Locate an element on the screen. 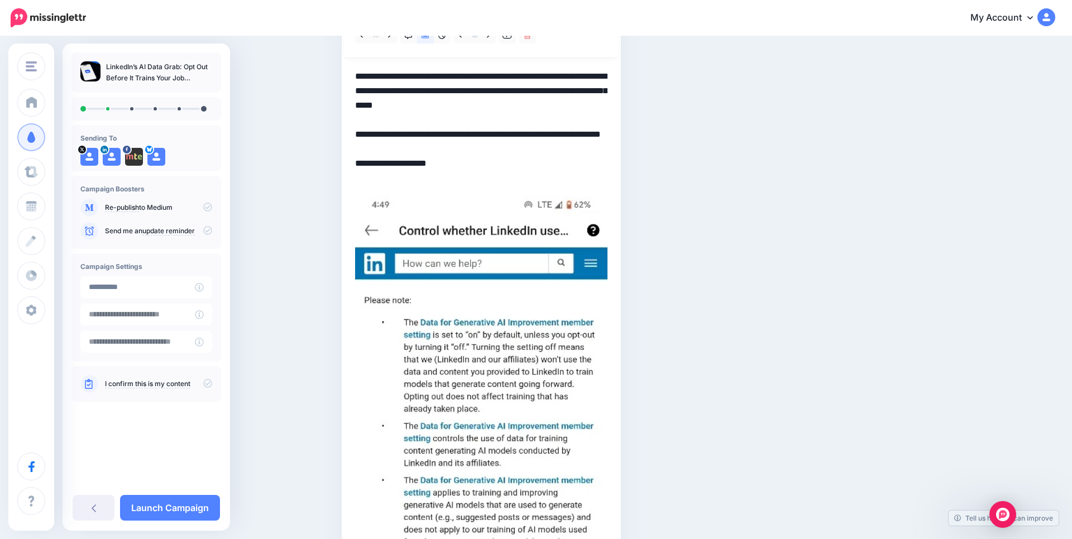 Image resolution: width=1072 pixels, height=539 pixels. img: 310393109_477915214381636_3883985114093244655_n-bsa153274.png is located at coordinates (134, 157).